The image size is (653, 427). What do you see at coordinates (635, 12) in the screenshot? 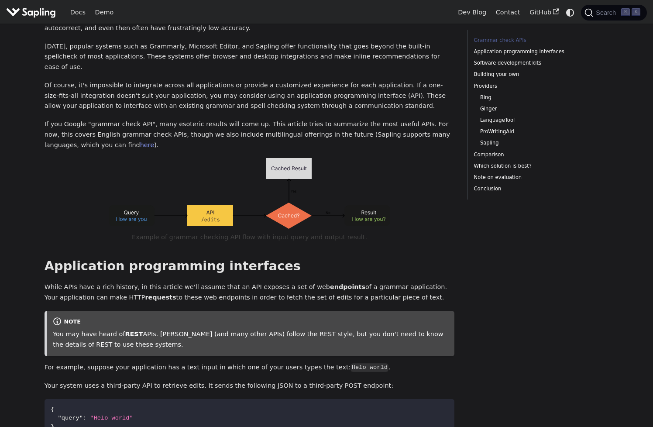
I see `kbd: K` at bounding box center [635, 12].